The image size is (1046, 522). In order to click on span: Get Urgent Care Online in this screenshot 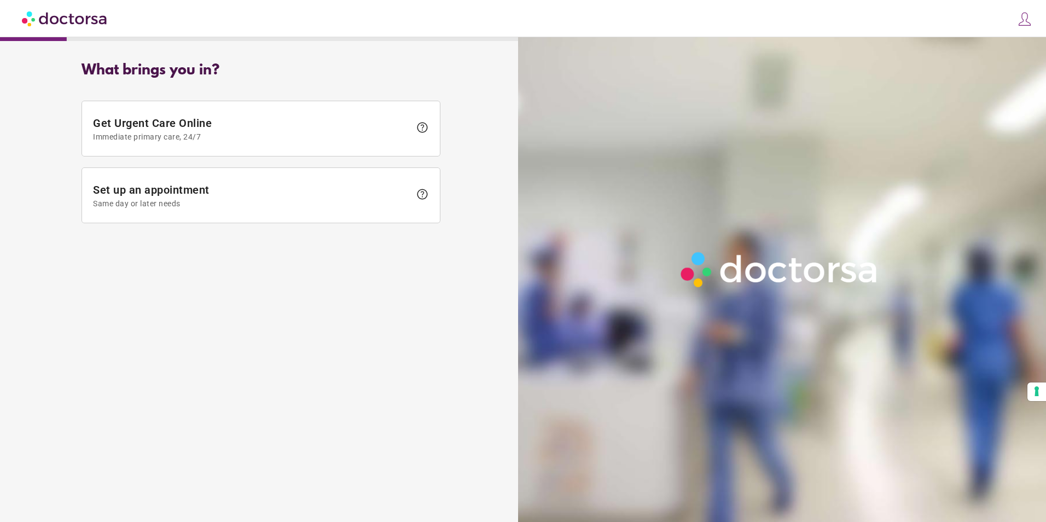, I will do `click(252, 129)`.